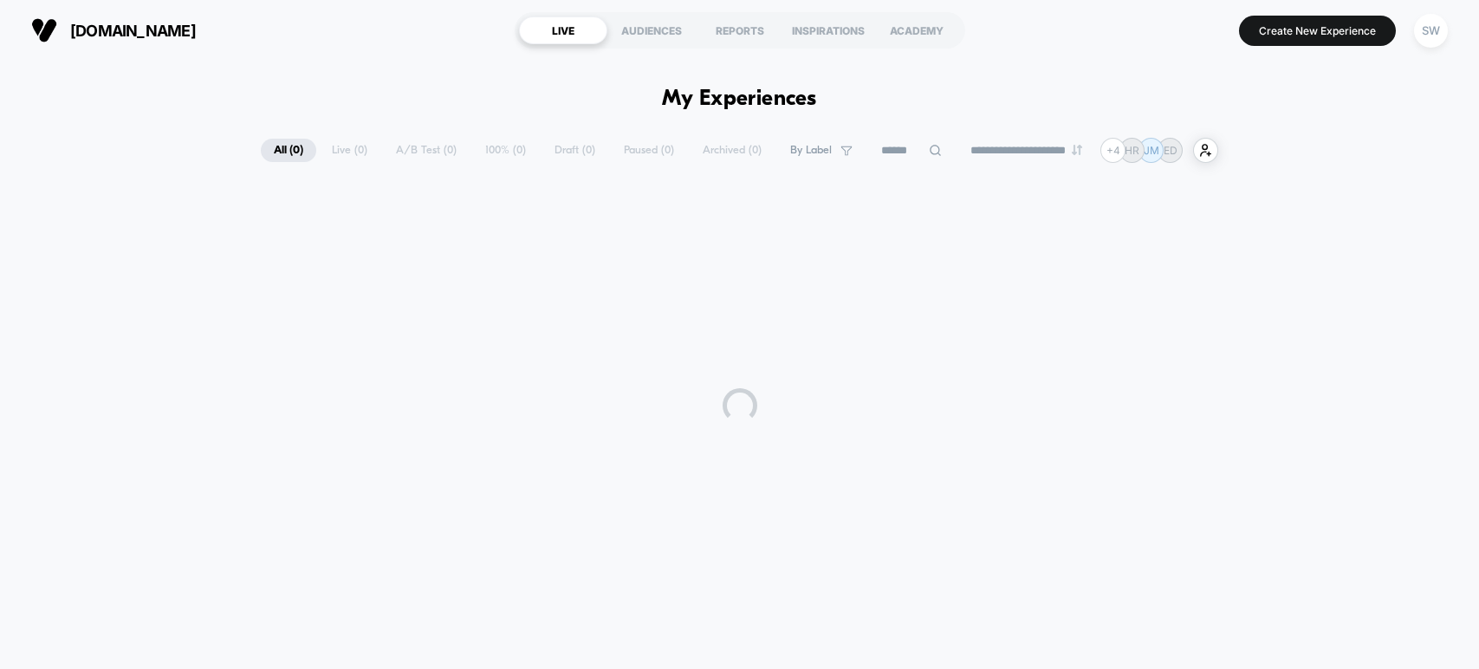  What do you see at coordinates (739, 99) in the screenshot?
I see `h1: My Experiences` at bounding box center [739, 99].